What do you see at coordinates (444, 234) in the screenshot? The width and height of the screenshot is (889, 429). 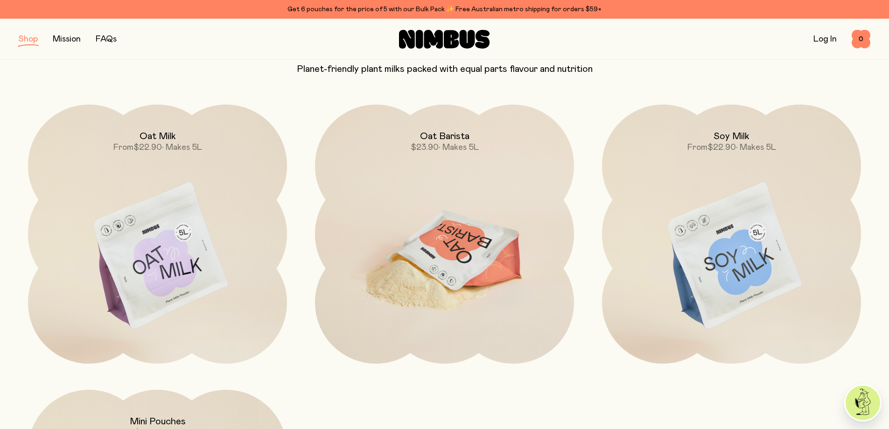 I see `a: Oat Barista$23.90• Makes 5L` at bounding box center [444, 234].